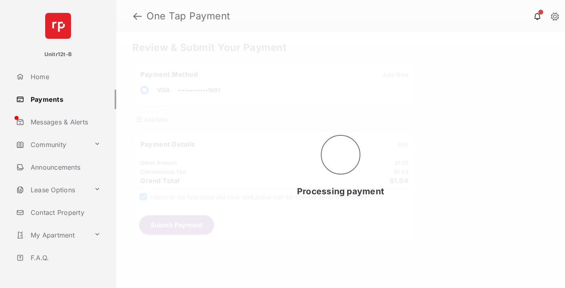 The width and height of the screenshot is (565, 288). Describe the element at coordinates (52, 235) in the screenshot. I see `a: My Apartment` at that location.